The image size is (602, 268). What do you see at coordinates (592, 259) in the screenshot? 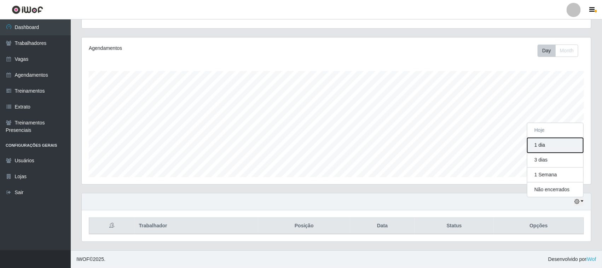
I see `a: iWof` at bounding box center [592, 259].